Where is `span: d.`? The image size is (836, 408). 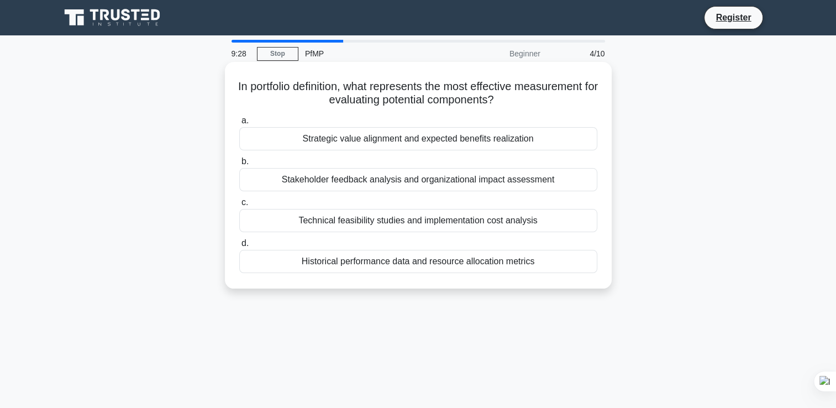
span: d. is located at coordinates (245, 243).